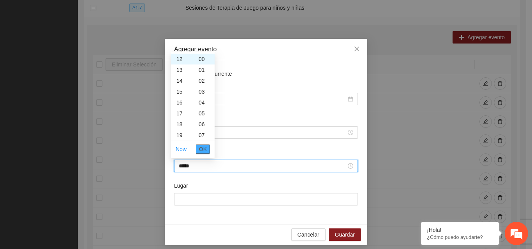 The image size is (532, 249). Describe the element at coordinates (204, 59) in the screenshot. I see `div: 00` at that location.